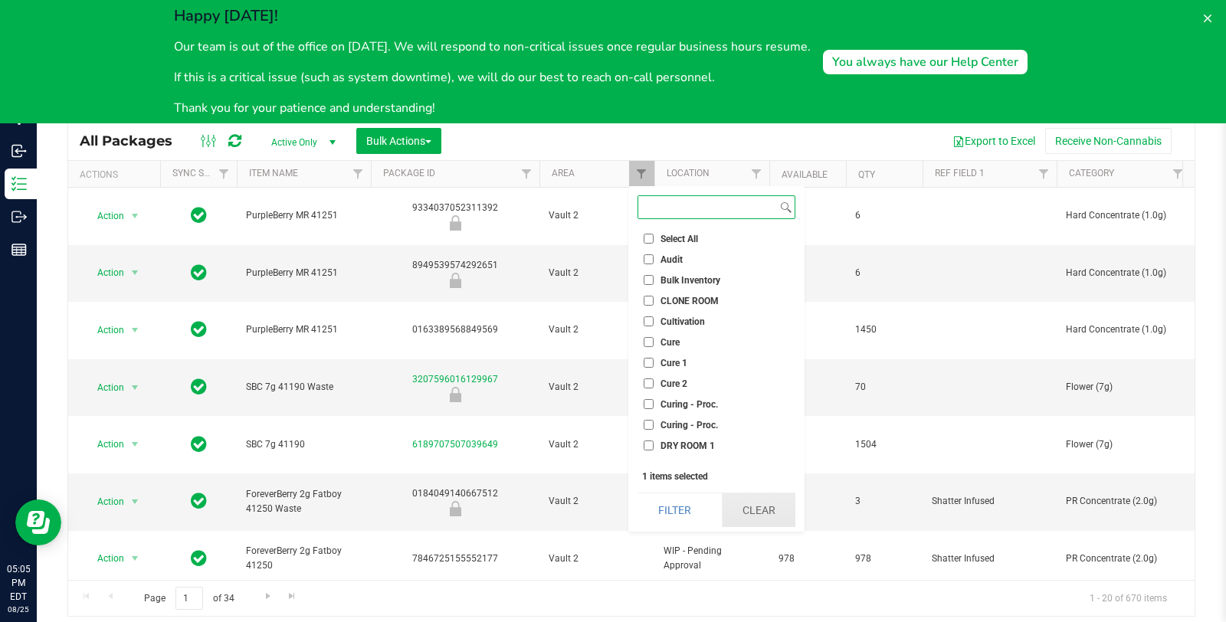 Image resolution: width=1226 pixels, height=622 pixels. What do you see at coordinates (267, 597) in the screenshot?
I see `a: Go to the next page` at bounding box center [267, 597].